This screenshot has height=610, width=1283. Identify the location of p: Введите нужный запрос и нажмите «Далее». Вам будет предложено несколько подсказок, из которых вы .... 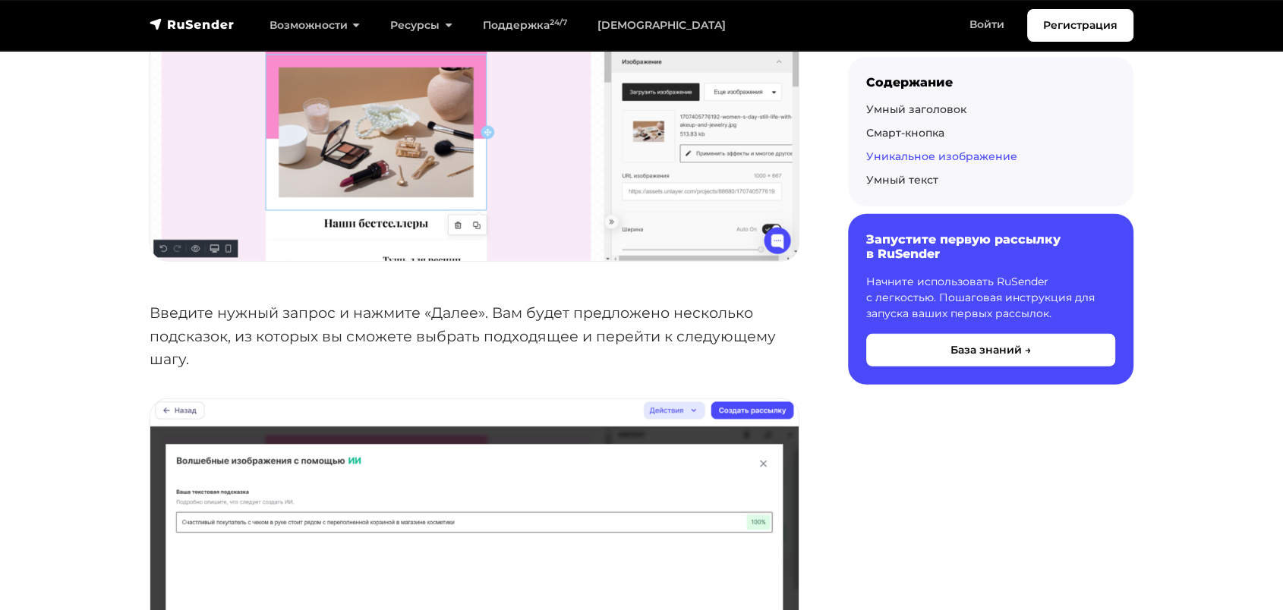
(475, 336).